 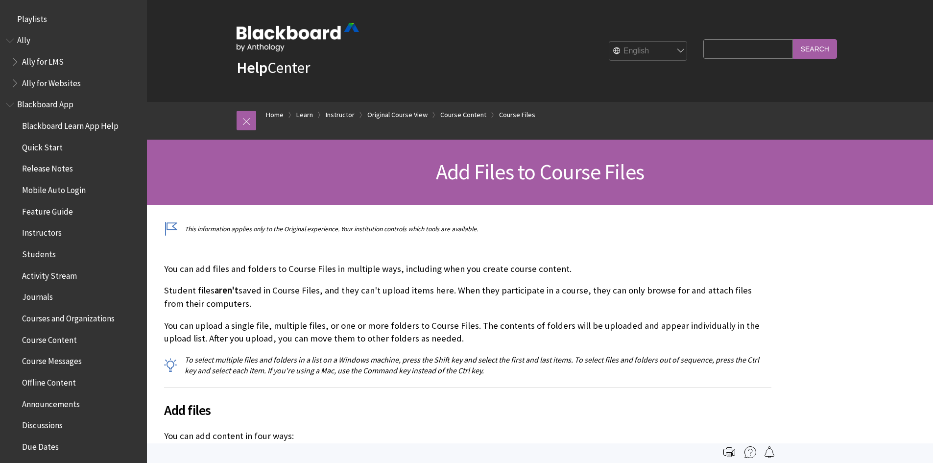 I want to click on span: Students, so click(x=39, y=252).